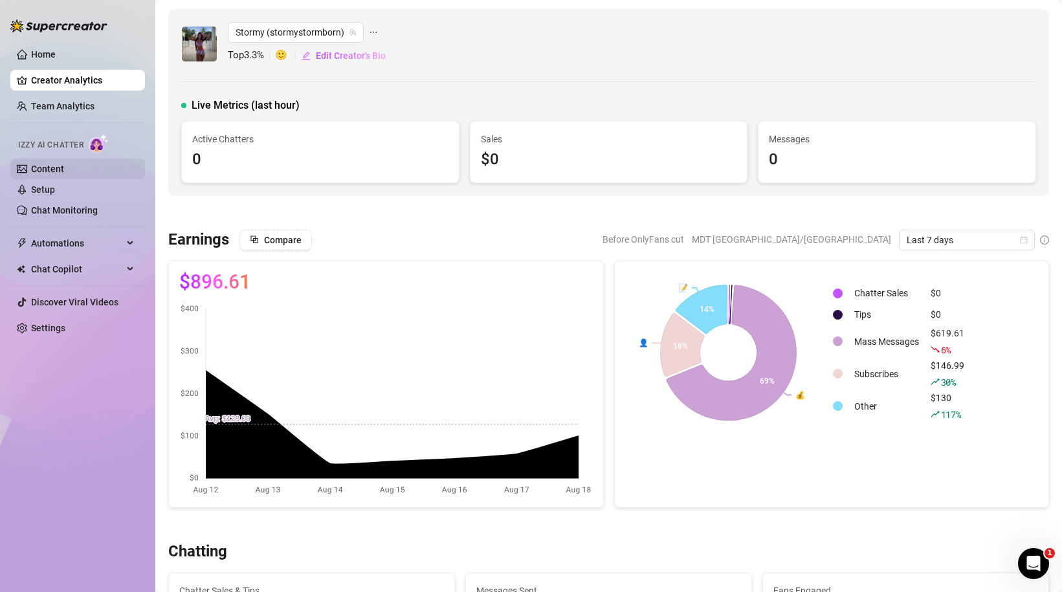 This screenshot has width=1062, height=592. Describe the element at coordinates (22, 243) in the screenshot. I see `span: thunderbolt` at that location.